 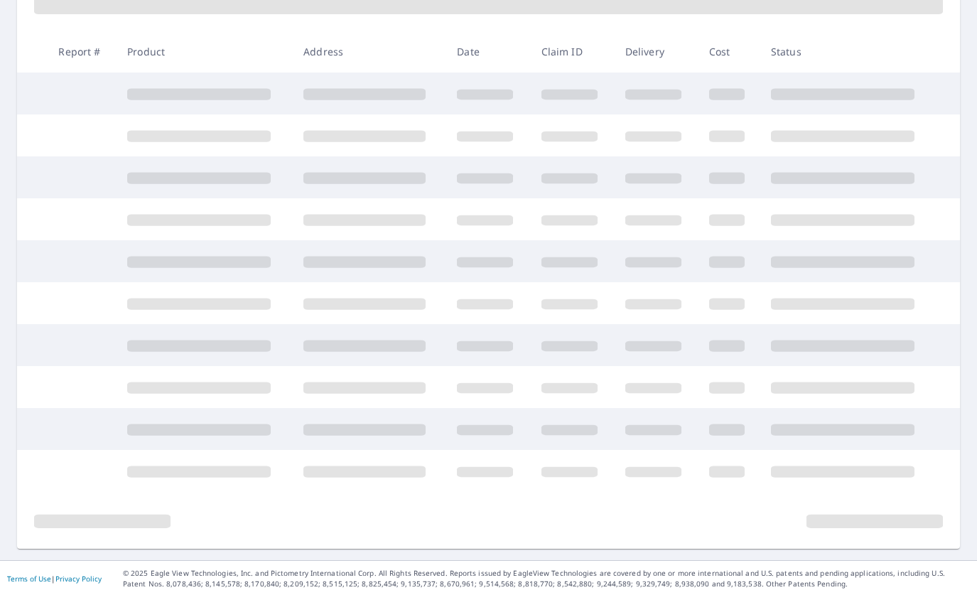 I want to click on a: Terms of Use, so click(x=29, y=578).